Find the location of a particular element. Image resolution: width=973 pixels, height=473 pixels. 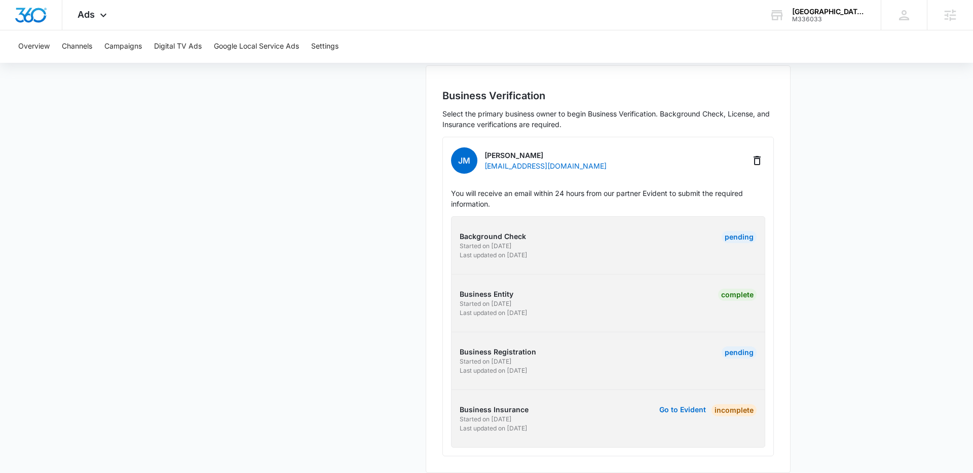

p: Business Insurance is located at coordinates (532, 410).